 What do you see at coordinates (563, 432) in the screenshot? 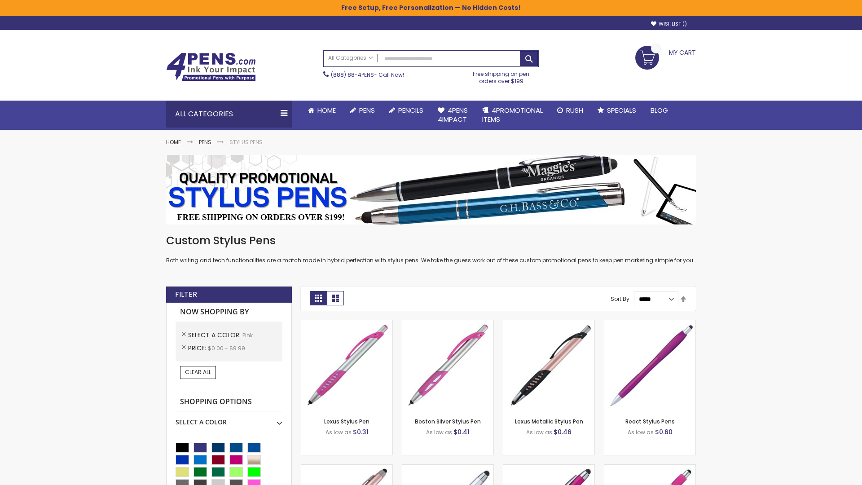
I see `span: $0.46` at bounding box center [563, 432].